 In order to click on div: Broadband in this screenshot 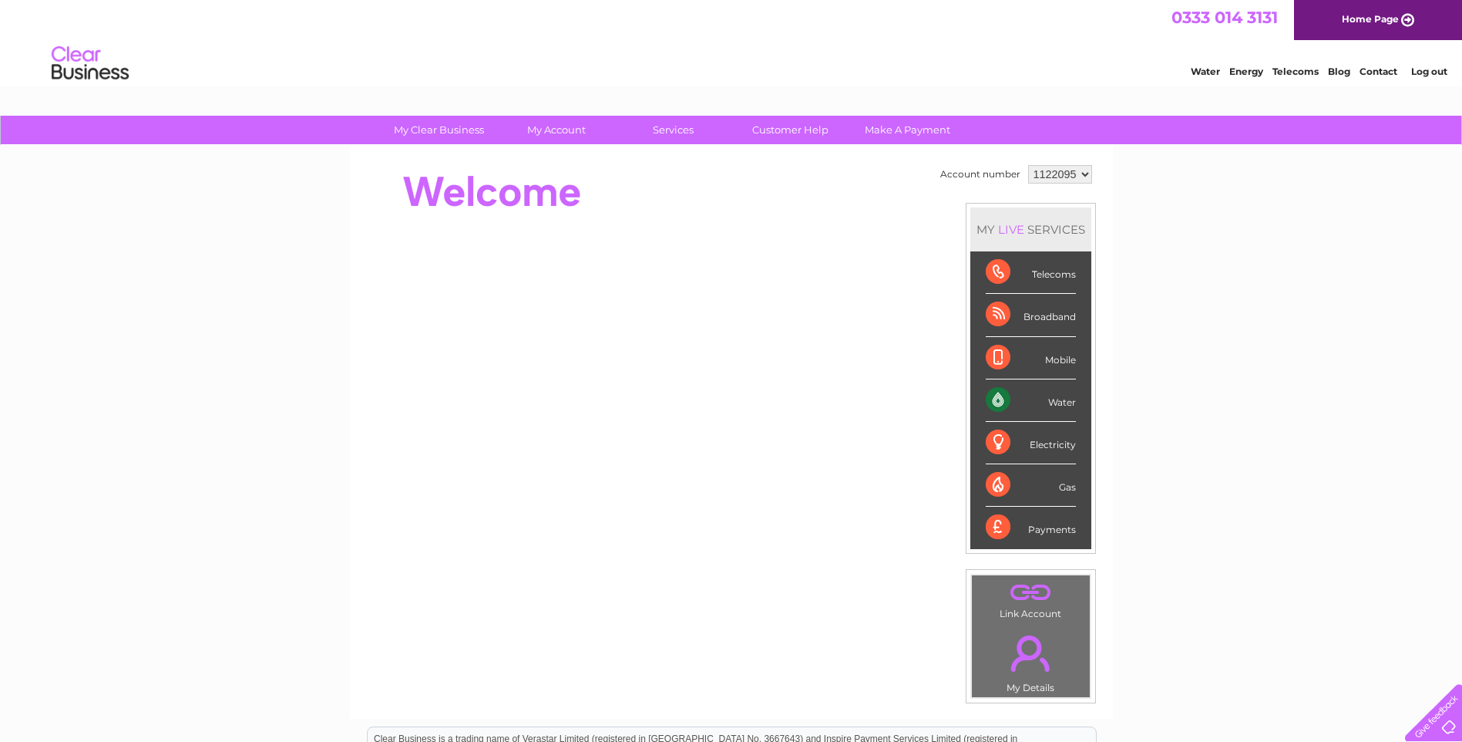, I will do `click(1031, 315)`.